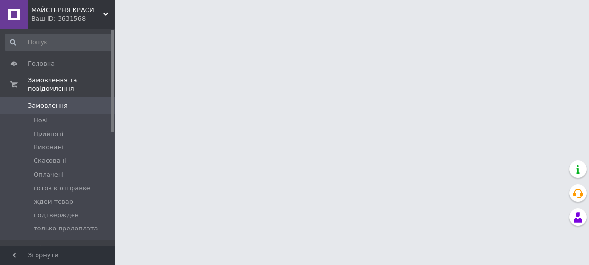 The height and width of the screenshot is (265, 589). What do you see at coordinates (50, 161) in the screenshot?
I see `span: Скасовані` at bounding box center [50, 161].